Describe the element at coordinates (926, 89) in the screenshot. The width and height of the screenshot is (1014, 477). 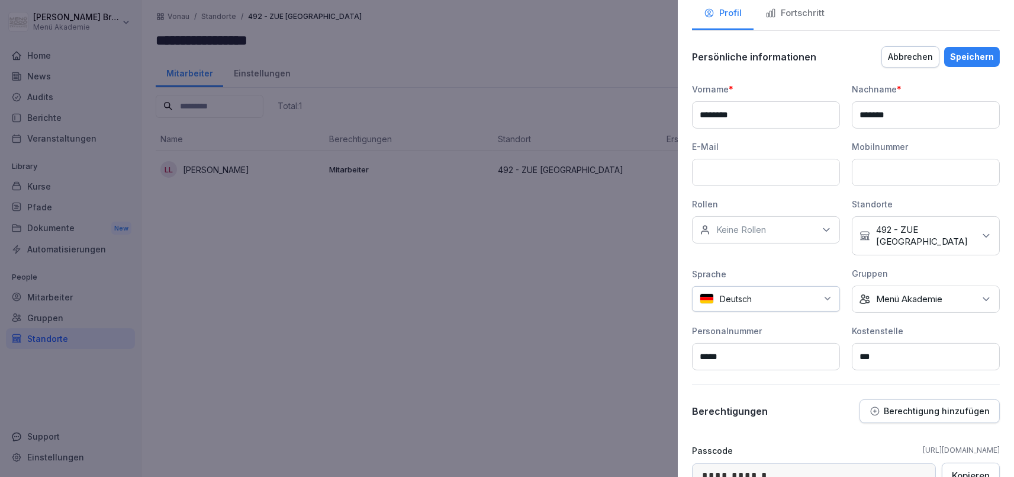
I see `div: Nachname` at that location.